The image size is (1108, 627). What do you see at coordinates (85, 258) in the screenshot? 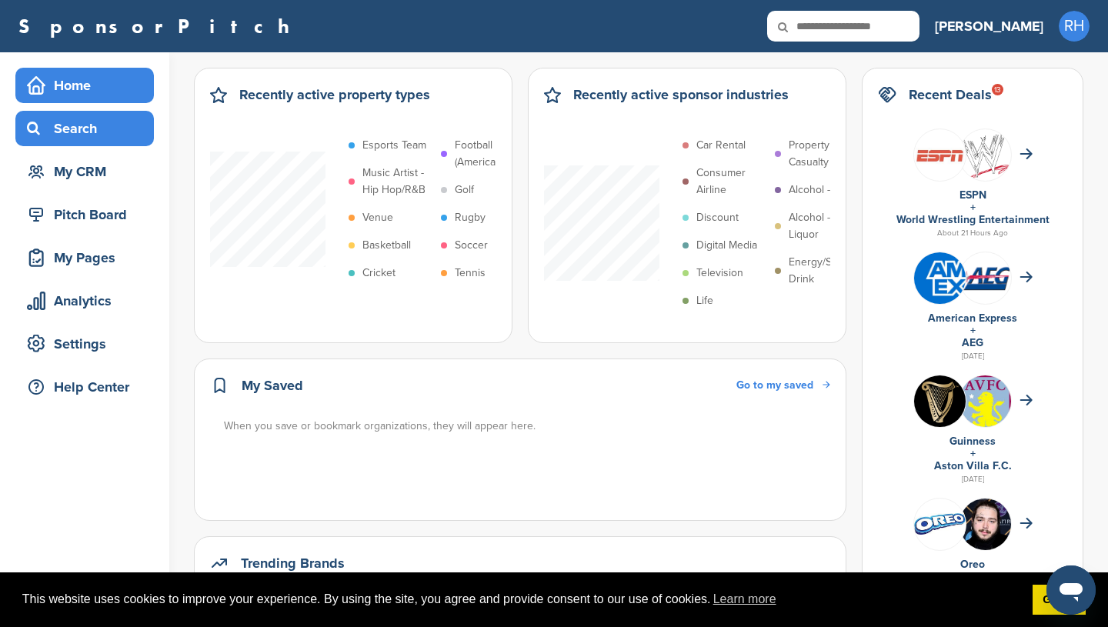
I see `a: My Pages` at bounding box center [85, 258].